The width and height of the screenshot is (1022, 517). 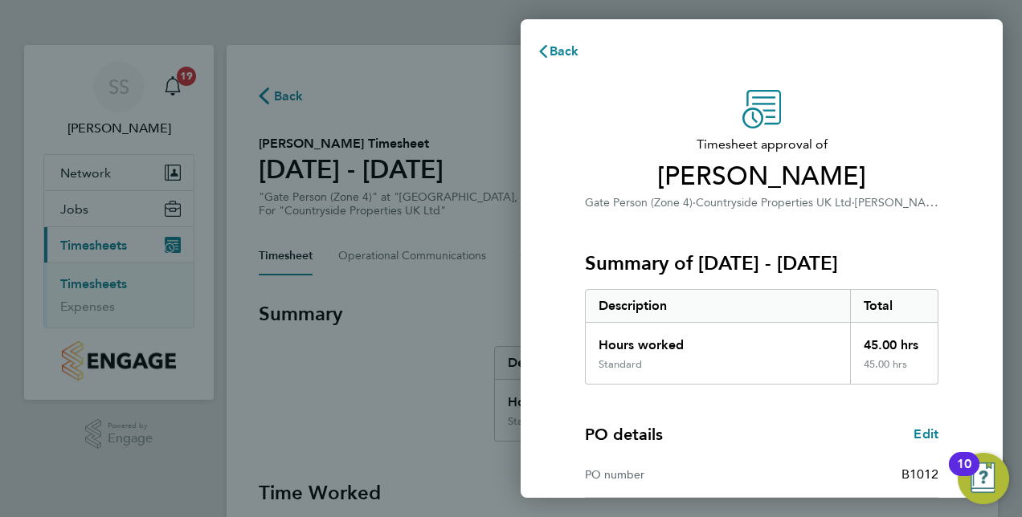 What do you see at coordinates (620, 365) in the screenshot?
I see `div: Standard` at bounding box center [620, 365].